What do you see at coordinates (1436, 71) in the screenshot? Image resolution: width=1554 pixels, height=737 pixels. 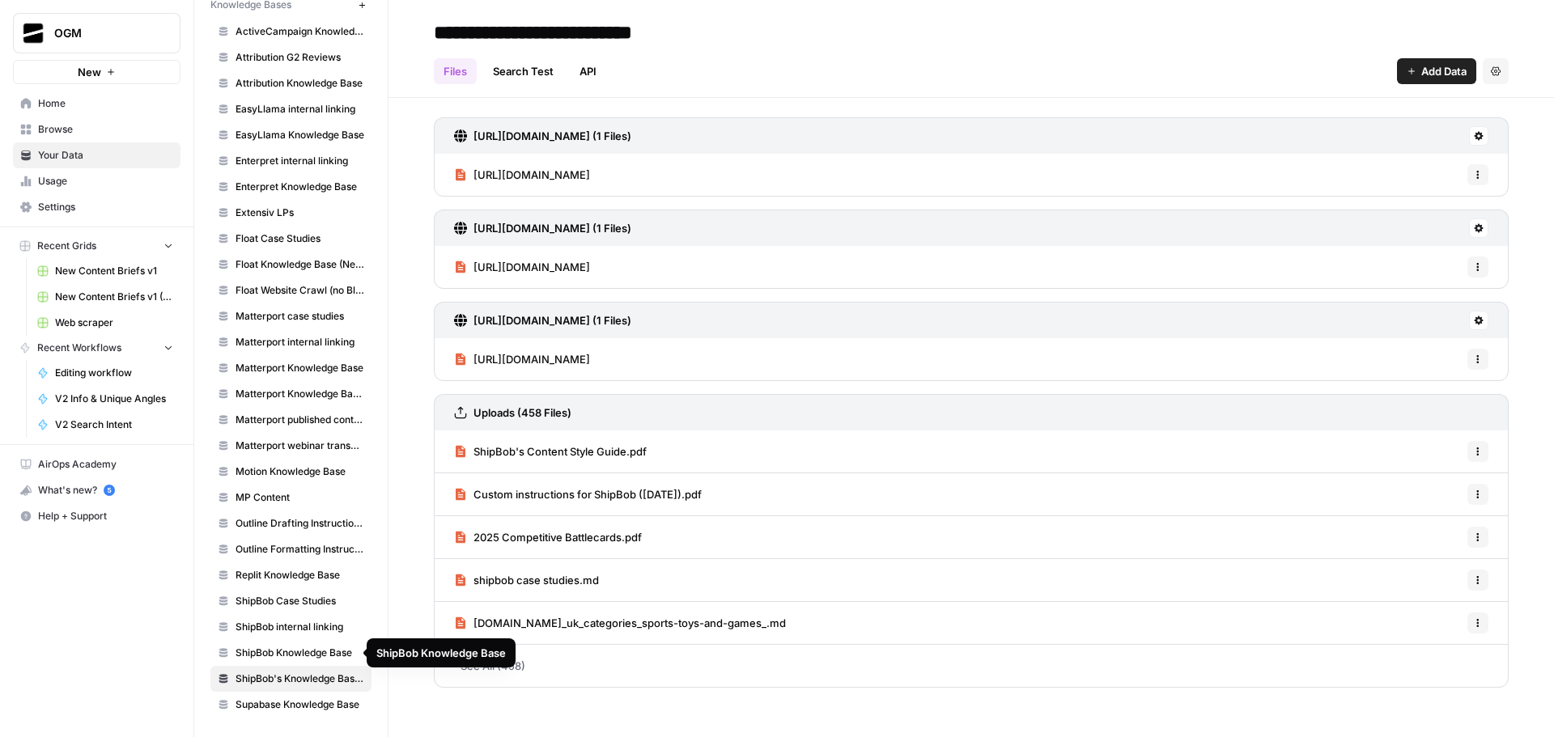 I see `button: Add Data` at bounding box center [1436, 71].